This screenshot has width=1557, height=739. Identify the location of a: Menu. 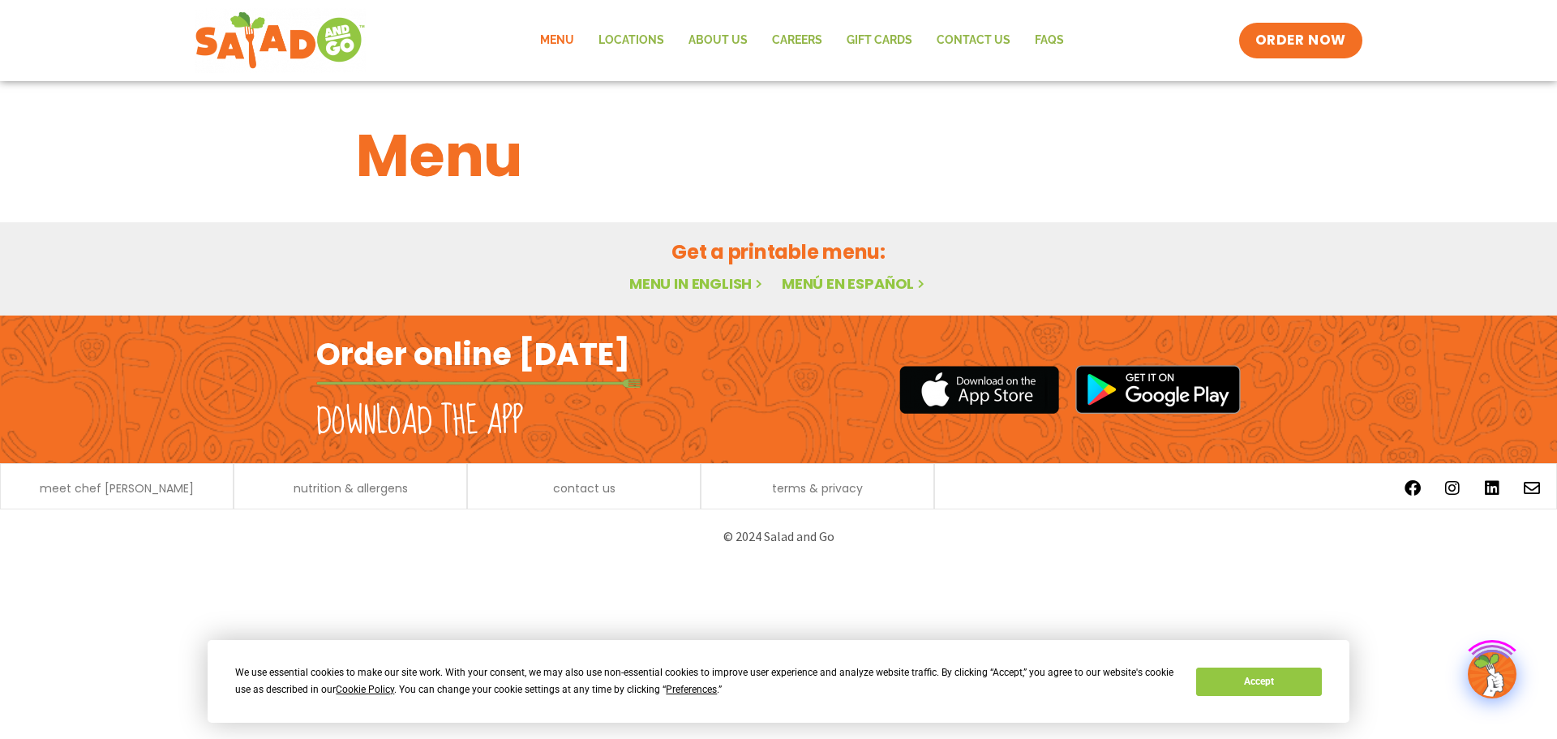
(557, 41).